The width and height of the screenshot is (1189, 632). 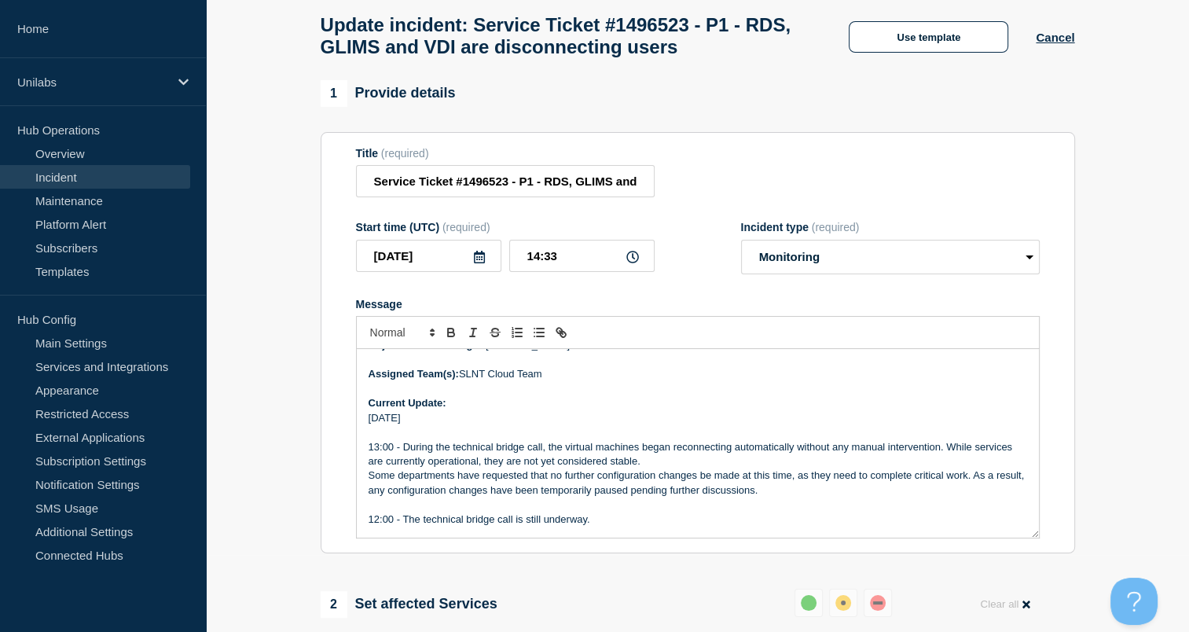 I want to click on p: Some departments have requested that no further configuration changes be made at this time, as th..., so click(x=698, y=483).